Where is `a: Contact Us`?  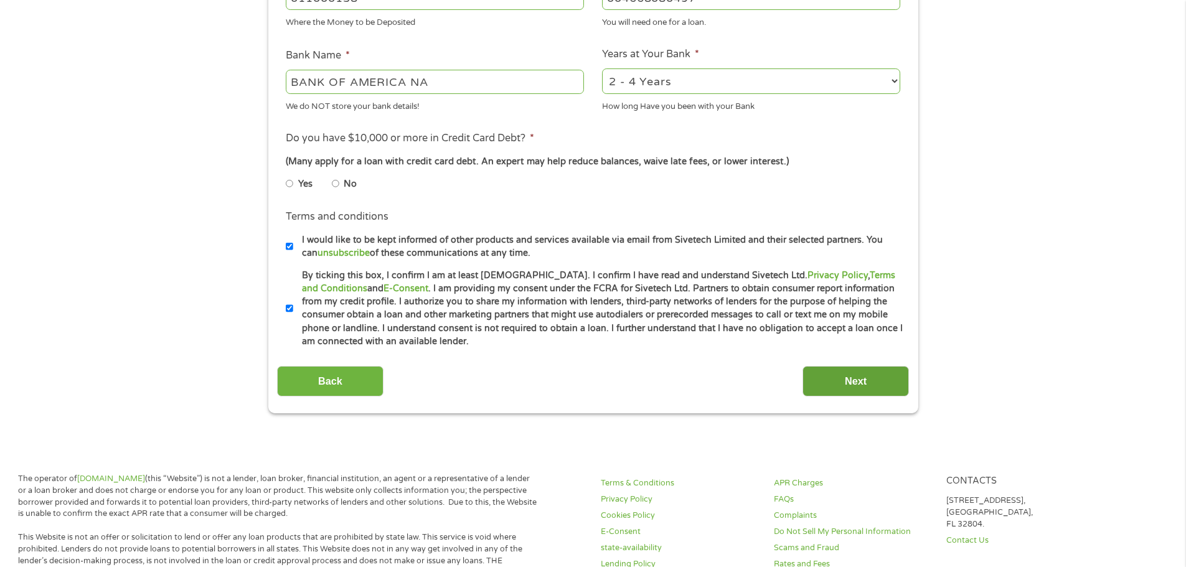 a: Contact Us is located at coordinates (1026, 541).